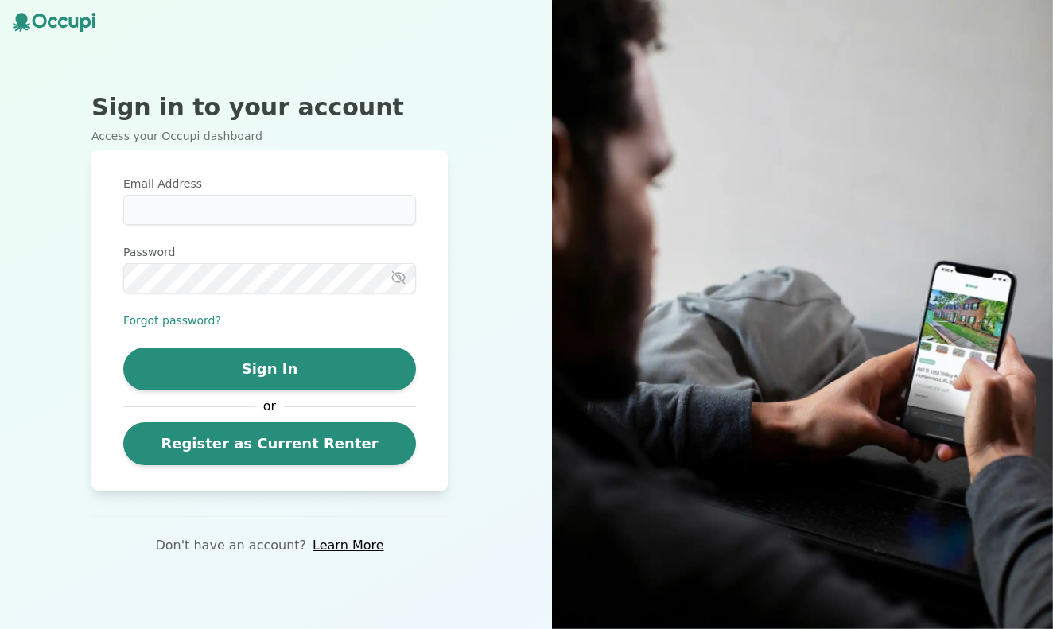  What do you see at coordinates (348, 546) in the screenshot?
I see `a: Learn More` at bounding box center [348, 546].